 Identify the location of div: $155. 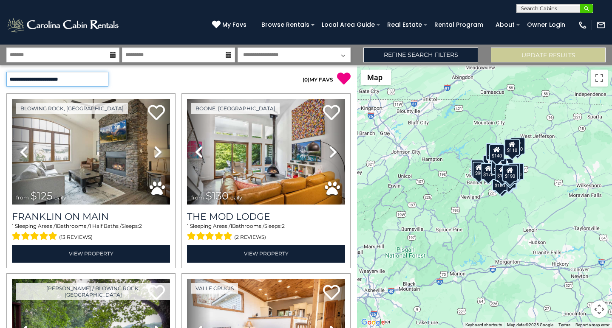
(502, 184).